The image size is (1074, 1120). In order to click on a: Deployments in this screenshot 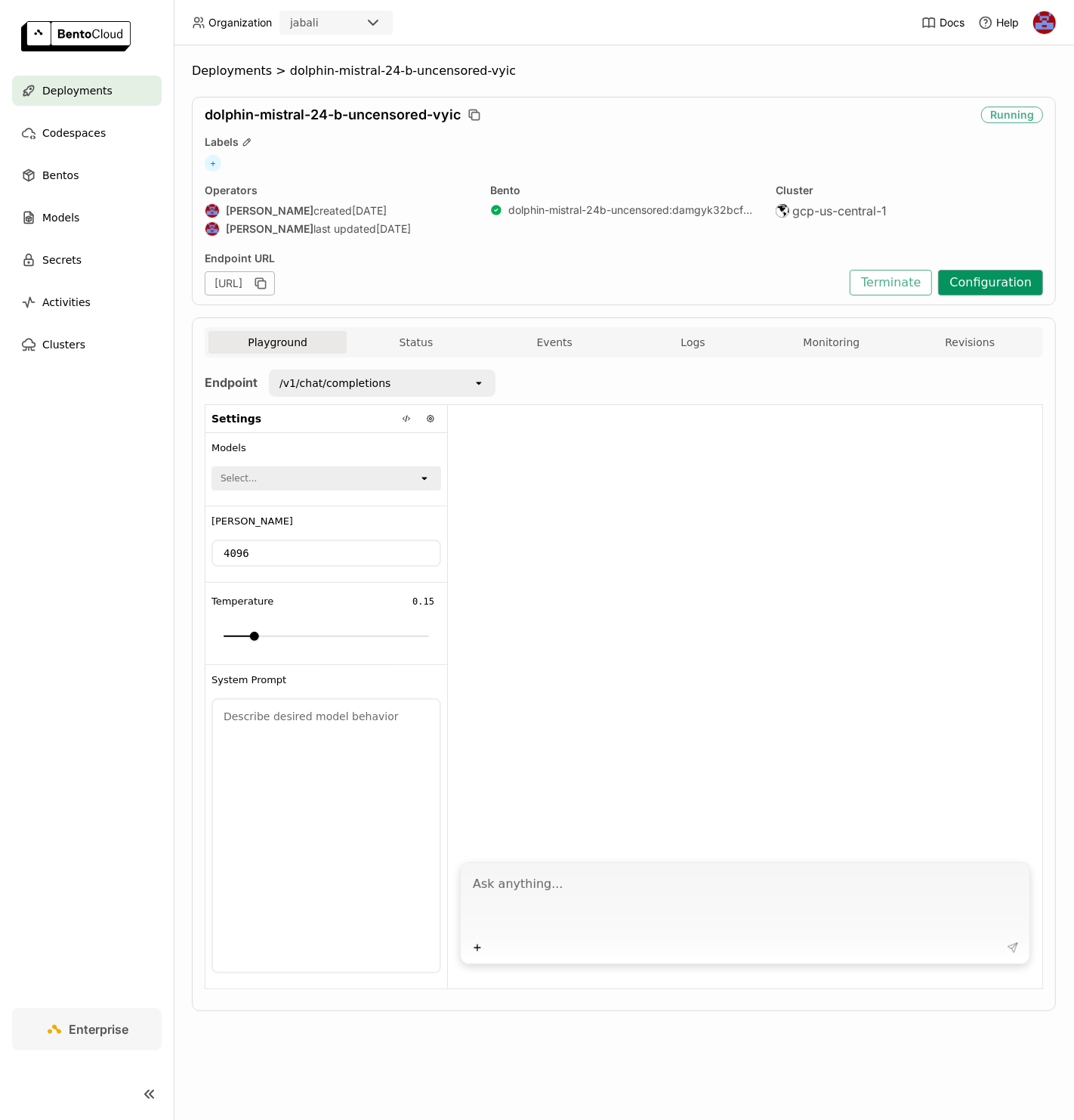, I will do `click(87, 90)`.